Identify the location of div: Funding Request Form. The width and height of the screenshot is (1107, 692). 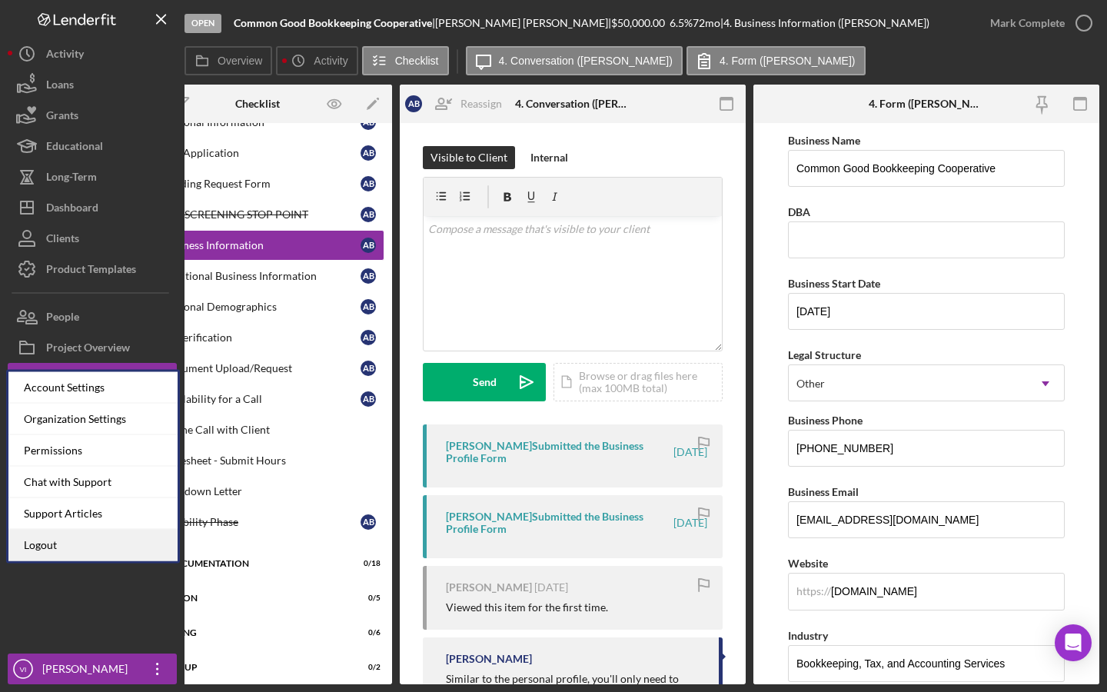
(261, 184).